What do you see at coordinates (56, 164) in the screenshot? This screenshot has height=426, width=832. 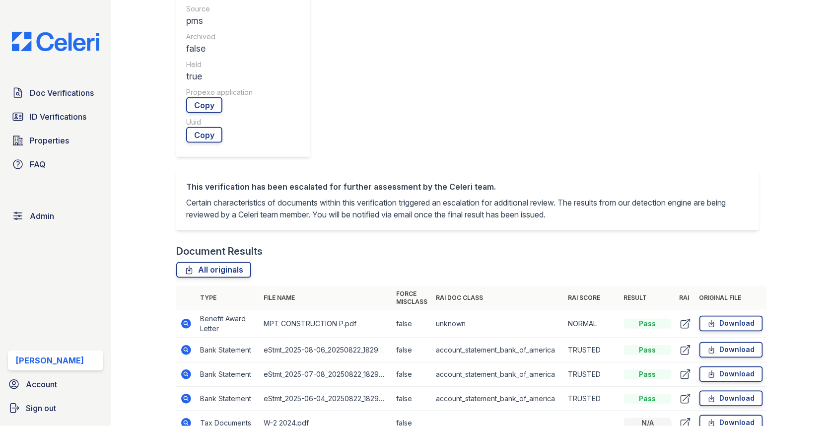 I see `a: FAQ` at bounding box center [56, 164].